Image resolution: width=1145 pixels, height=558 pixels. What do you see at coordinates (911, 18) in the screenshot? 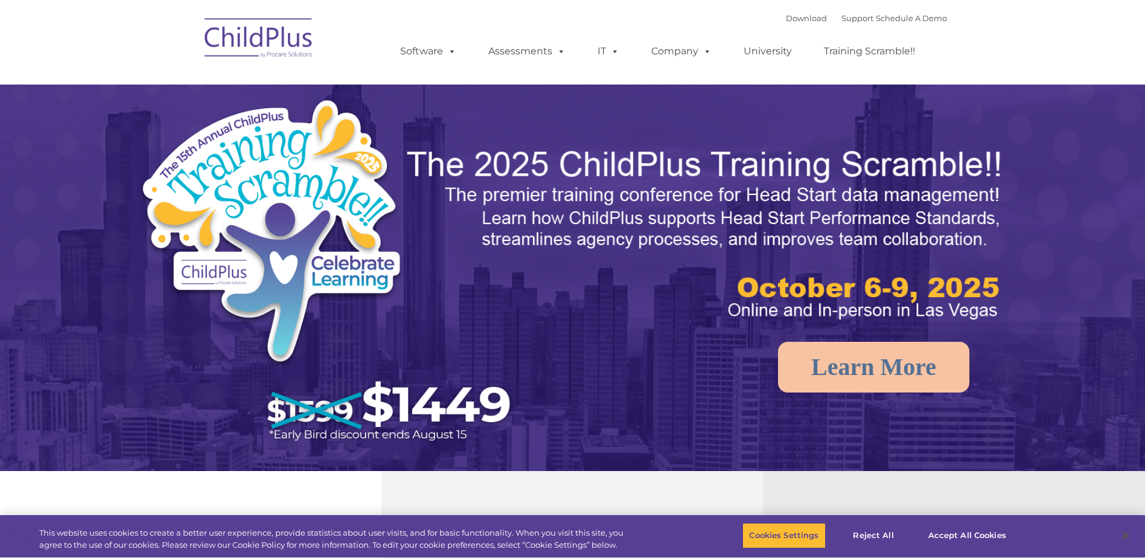
I see `a: Schedule A Demo` at bounding box center [911, 18].